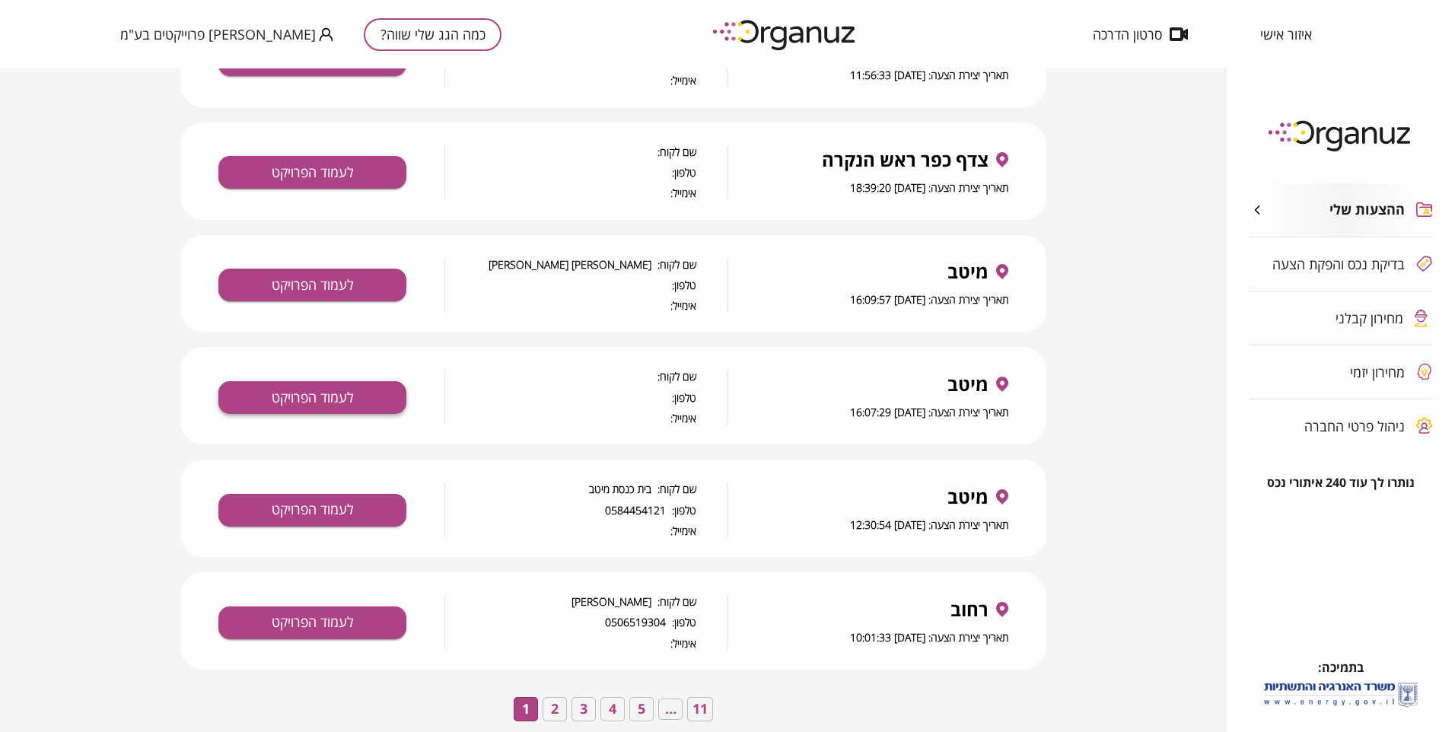 Image resolution: width=1455 pixels, height=732 pixels. What do you see at coordinates (1341, 318) in the screenshot?
I see `button: מחירון קבלני` at bounding box center [1341, 318].